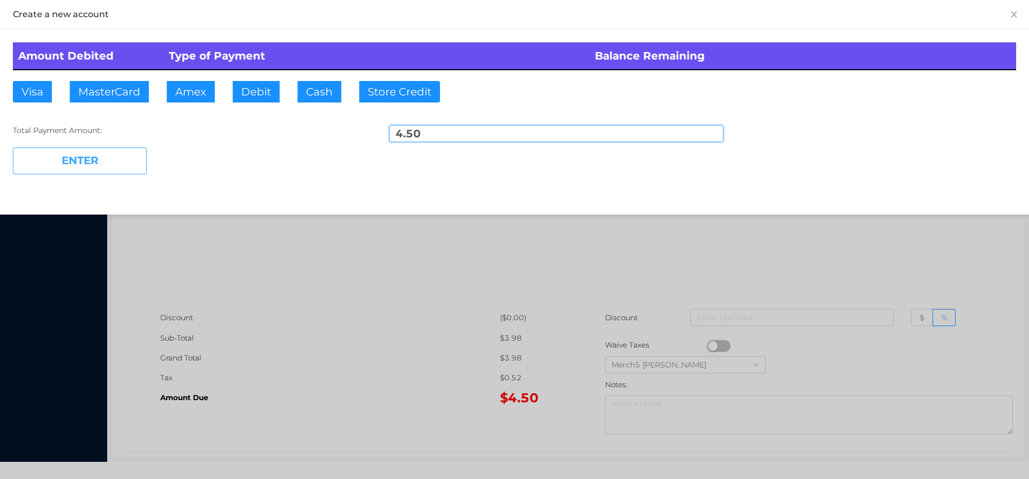 Image resolution: width=1029 pixels, height=479 pixels. I want to click on button: Store Credit, so click(399, 92).